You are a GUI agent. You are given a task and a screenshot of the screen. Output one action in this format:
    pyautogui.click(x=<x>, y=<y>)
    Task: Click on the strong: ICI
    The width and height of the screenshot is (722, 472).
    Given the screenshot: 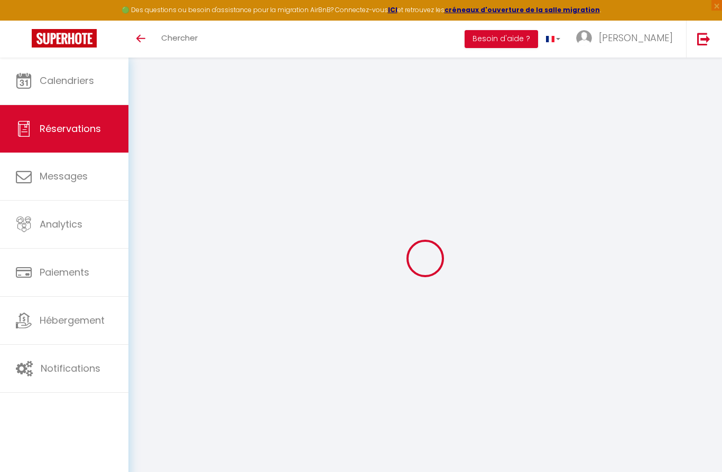 What is the action you would take?
    pyautogui.click(x=393, y=10)
    